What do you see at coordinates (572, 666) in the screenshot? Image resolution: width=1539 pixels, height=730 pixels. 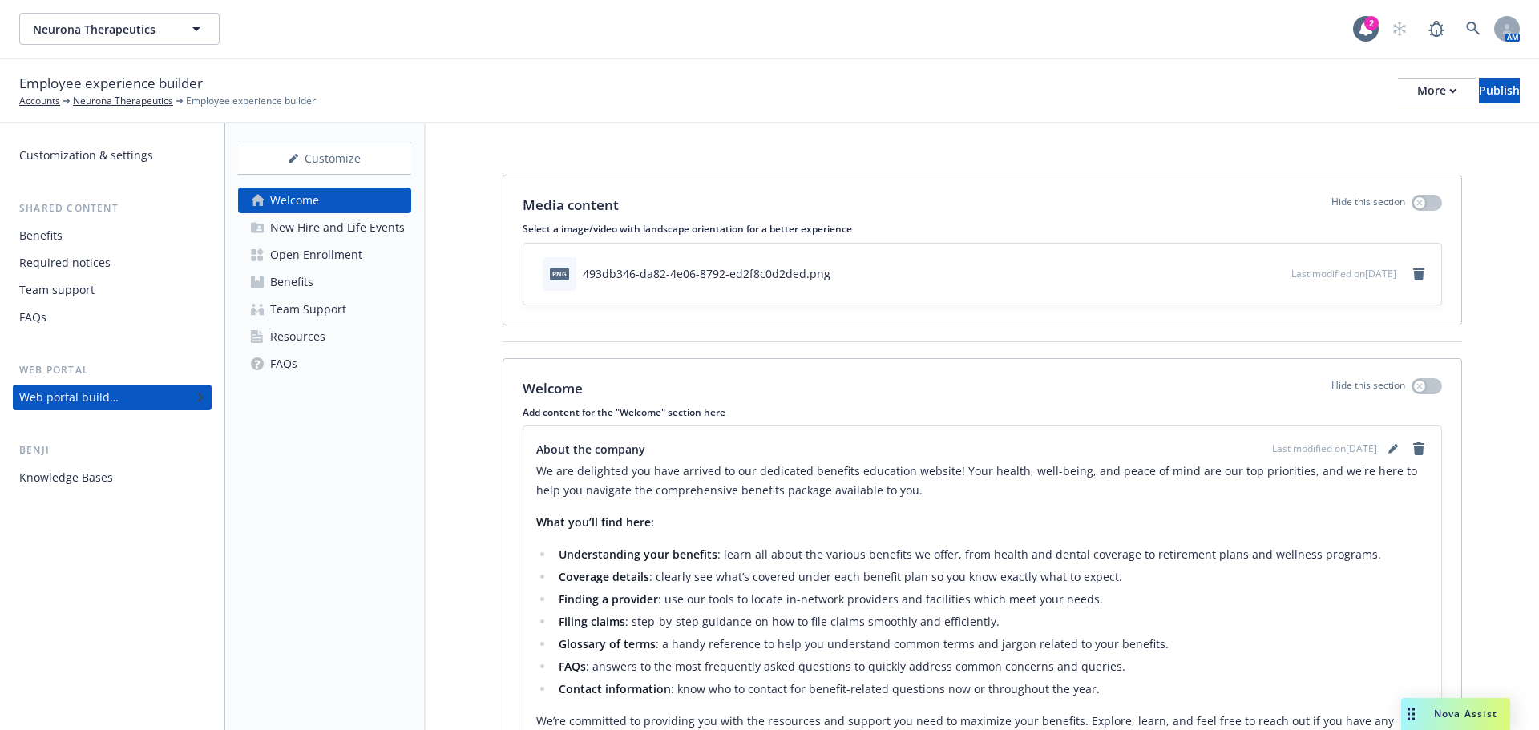 I see `strong: FAQs` at bounding box center [572, 666].